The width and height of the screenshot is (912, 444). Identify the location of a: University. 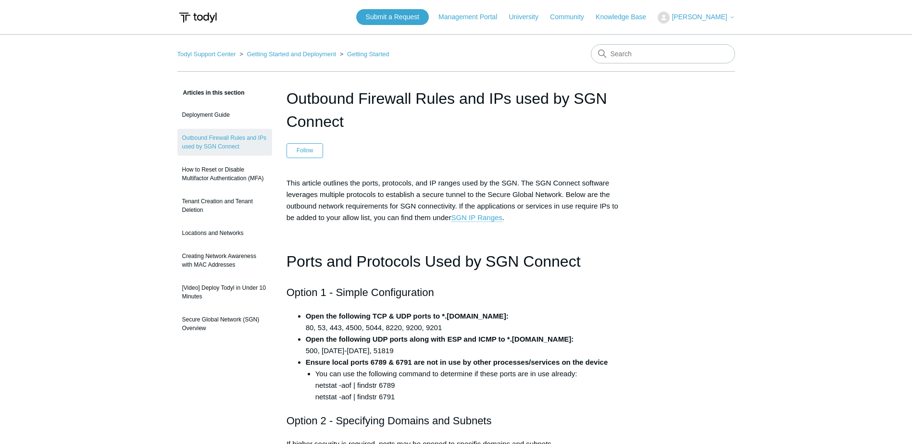
(528, 17).